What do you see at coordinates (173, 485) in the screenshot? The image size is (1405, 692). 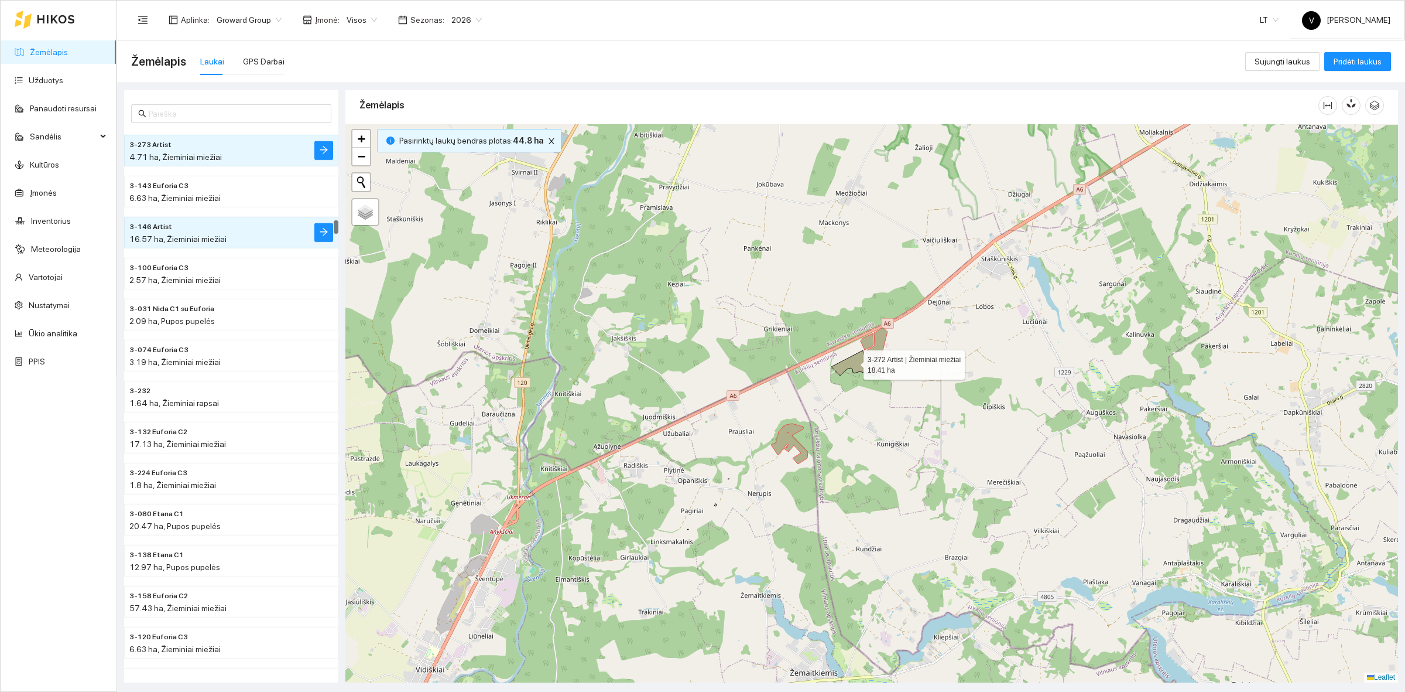 I see `span: 1.8 ha, Žieminiai miežiai` at bounding box center [173, 485].